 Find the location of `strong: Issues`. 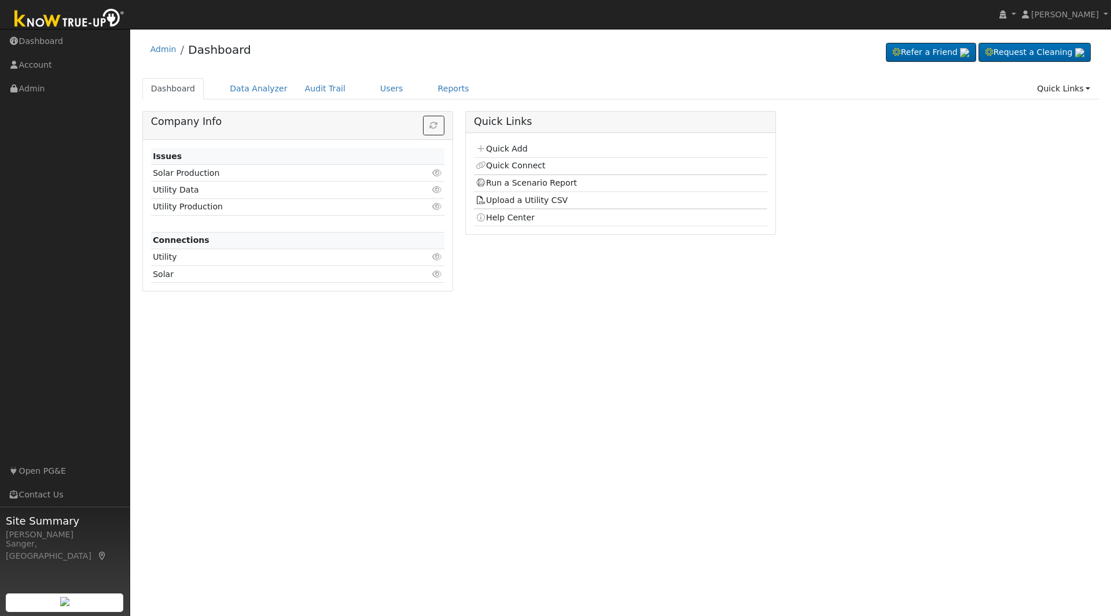

strong: Issues is located at coordinates (167, 156).